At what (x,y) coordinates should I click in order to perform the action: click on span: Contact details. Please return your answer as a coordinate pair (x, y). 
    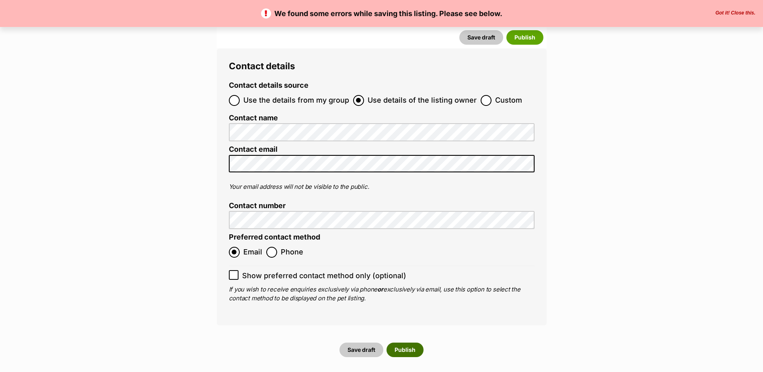
    Looking at the image, I should click on (262, 66).